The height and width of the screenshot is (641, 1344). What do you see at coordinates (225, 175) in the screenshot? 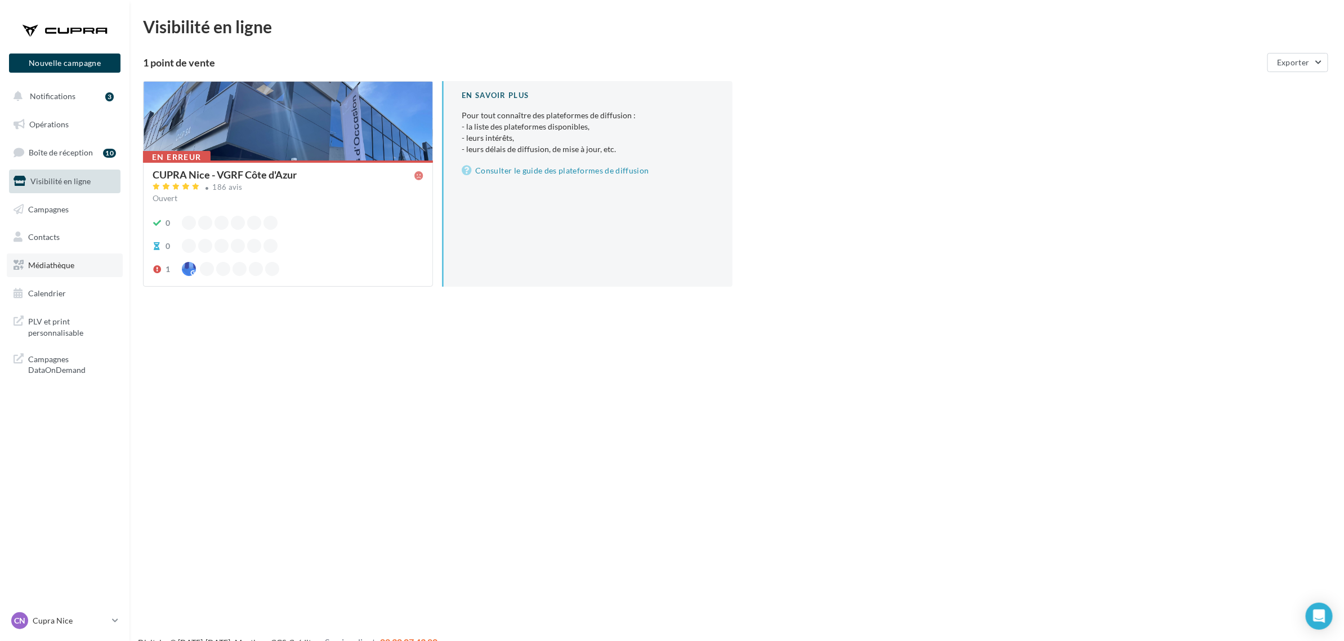
I see `div: CUPRA Nice - VGRF Côte d'Azur` at bounding box center [225, 175].